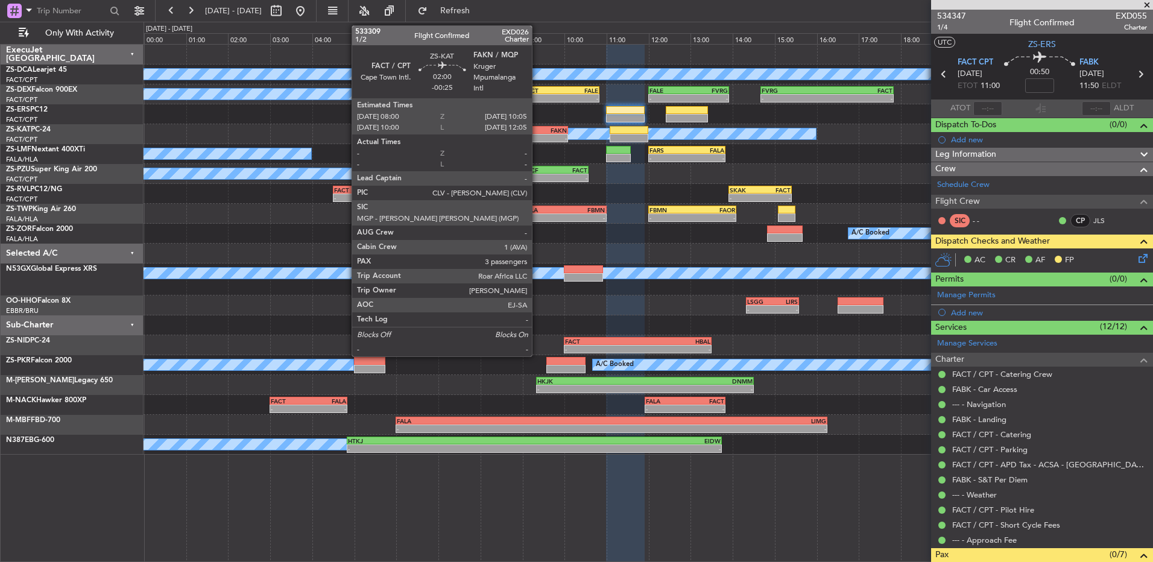 The height and width of the screenshot is (562, 1153). I want to click on div: FALE, so click(580, 90).